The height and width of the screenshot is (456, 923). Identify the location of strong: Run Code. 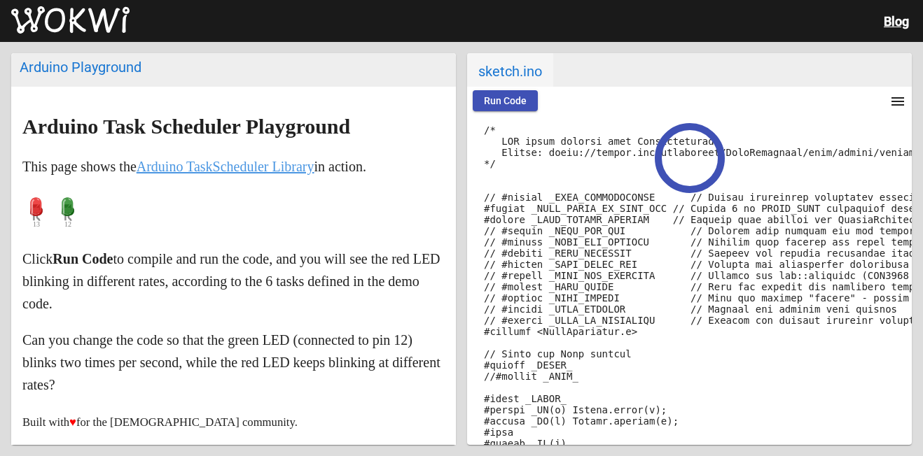
(83, 259).